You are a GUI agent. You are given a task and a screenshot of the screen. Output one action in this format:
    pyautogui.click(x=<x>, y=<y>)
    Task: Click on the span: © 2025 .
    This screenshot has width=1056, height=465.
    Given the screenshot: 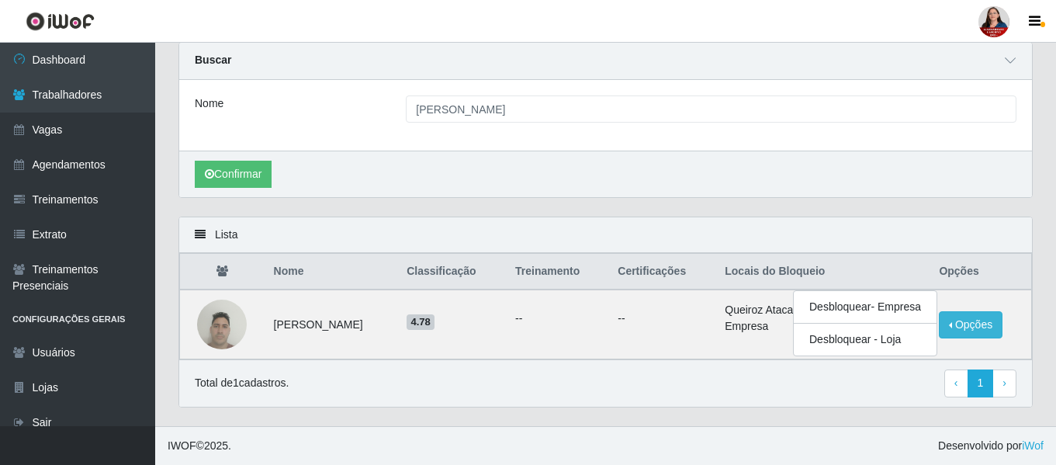 What is the action you would take?
    pyautogui.click(x=199, y=445)
    